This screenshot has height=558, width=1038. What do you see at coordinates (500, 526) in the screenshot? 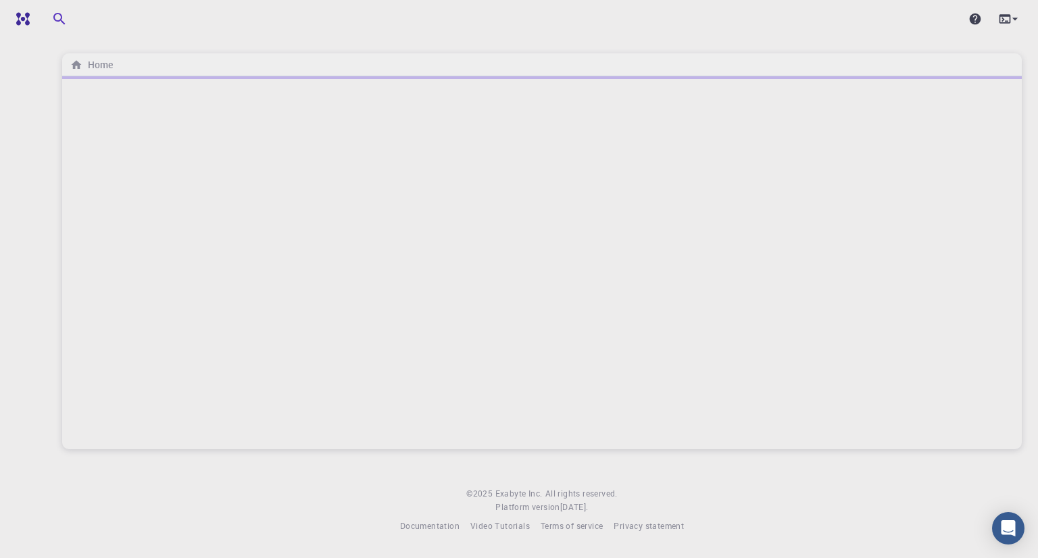
I see `span: Video Tutorials` at bounding box center [500, 526].